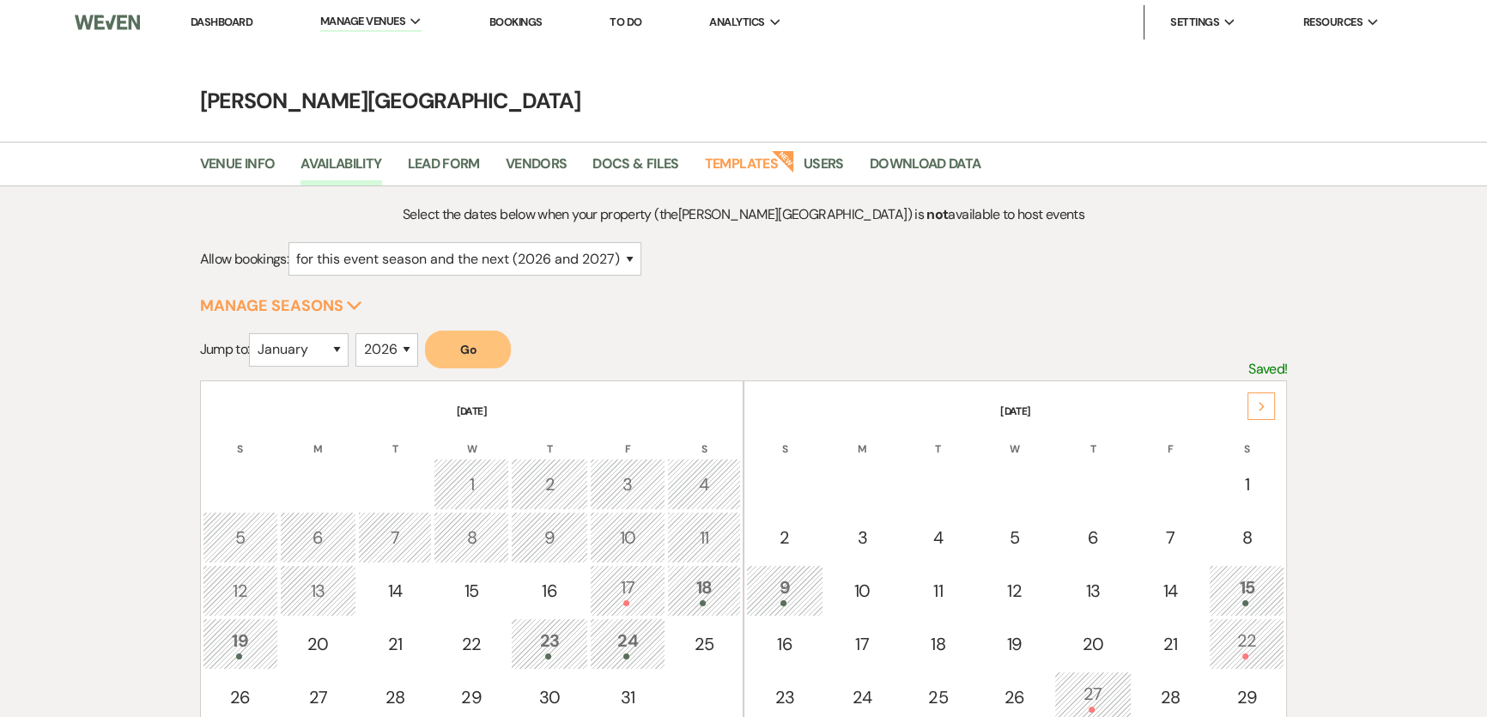 Image resolution: width=1487 pixels, height=717 pixels. I want to click on button: Manage Seasons, so click(281, 306).